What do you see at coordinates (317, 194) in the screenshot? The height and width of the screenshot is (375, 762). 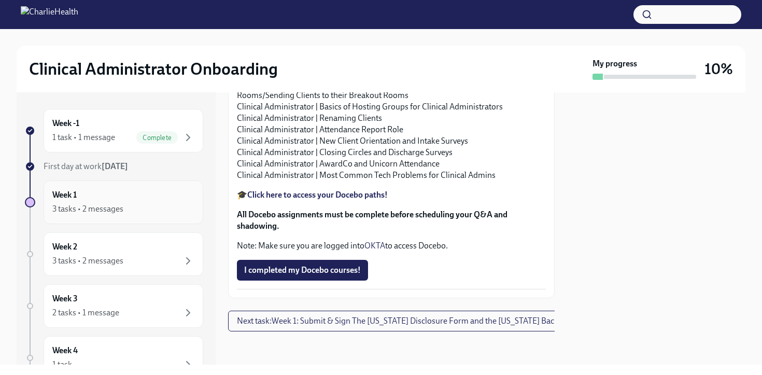 I see `a: Click here to access your Docebo paths!` at bounding box center [317, 194].